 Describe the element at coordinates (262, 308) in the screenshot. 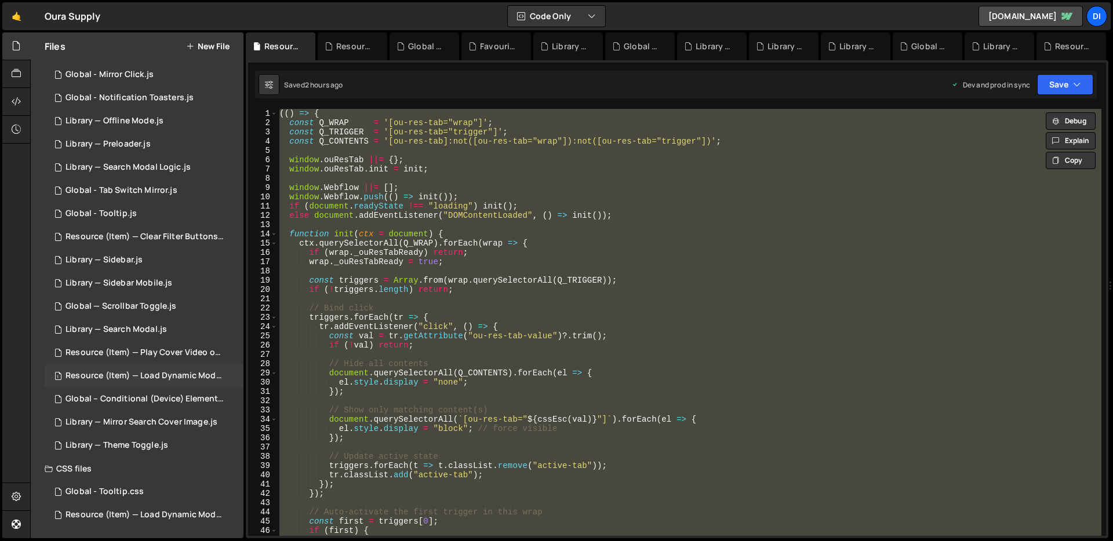

I see `div: 22` at that location.